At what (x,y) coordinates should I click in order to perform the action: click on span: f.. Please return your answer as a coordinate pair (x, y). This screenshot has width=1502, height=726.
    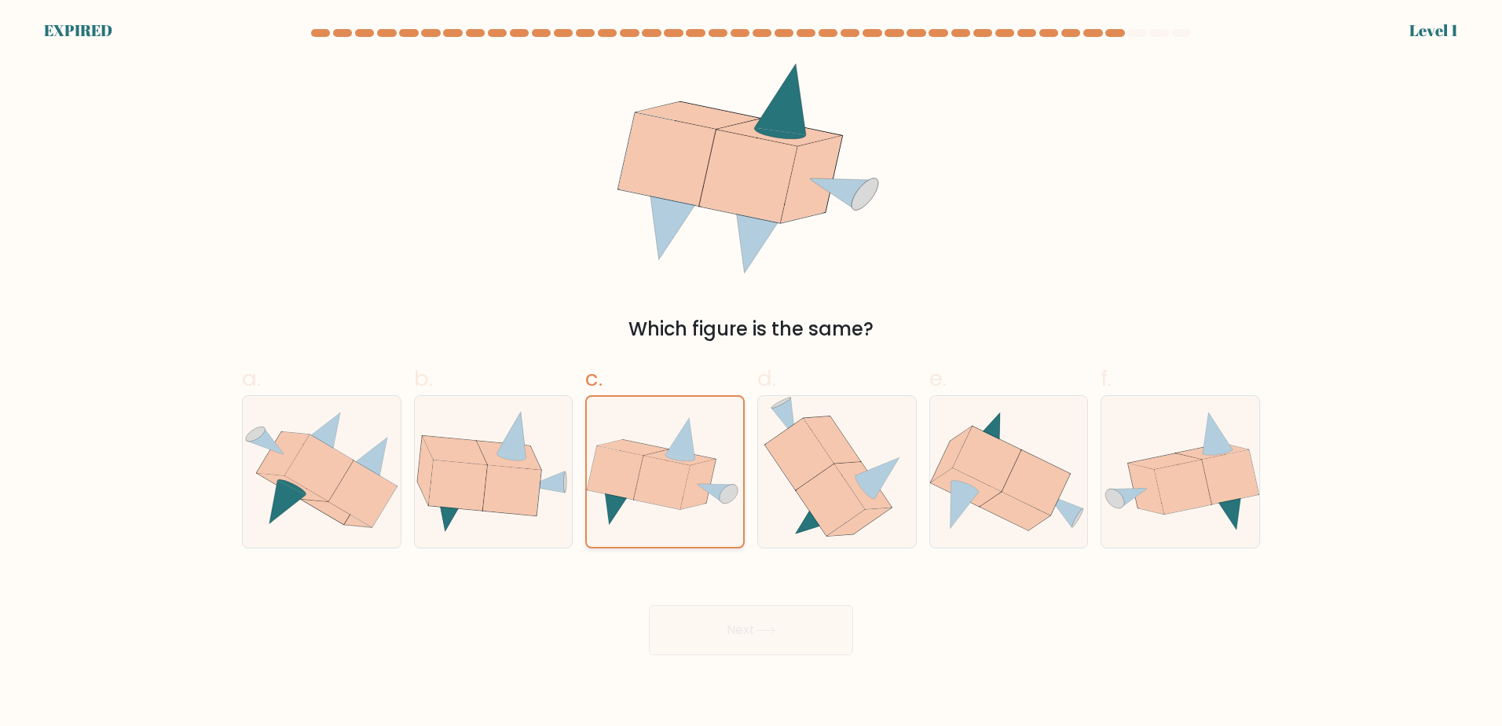
    Looking at the image, I should click on (1106, 378).